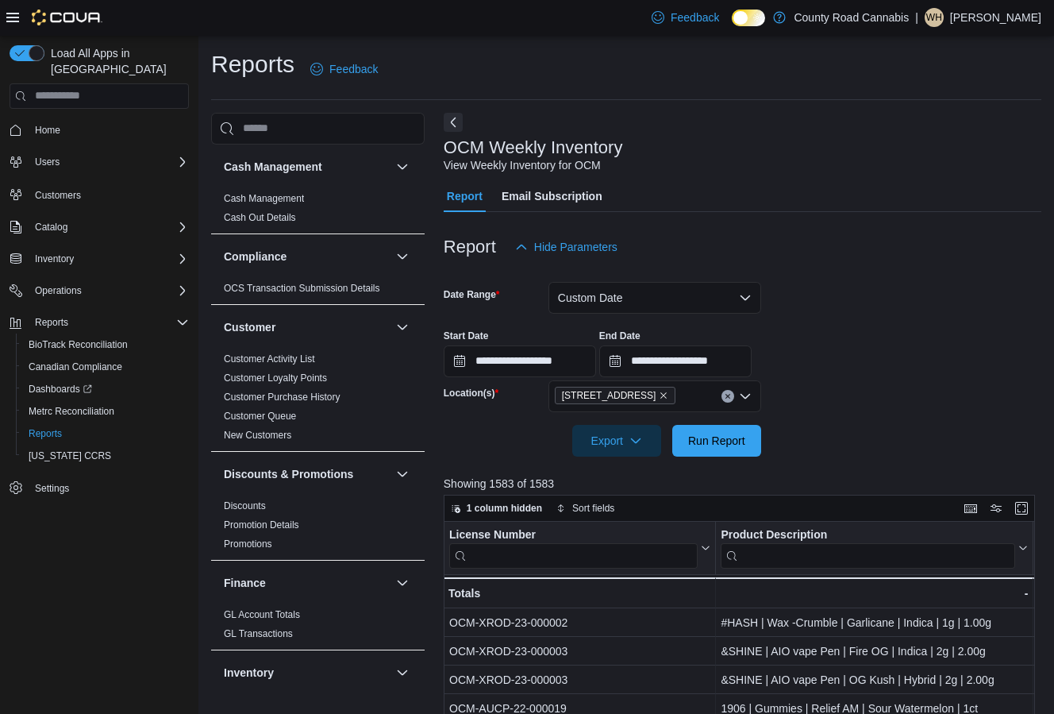  I want to click on p: County Road Cannabis, so click(851, 17).